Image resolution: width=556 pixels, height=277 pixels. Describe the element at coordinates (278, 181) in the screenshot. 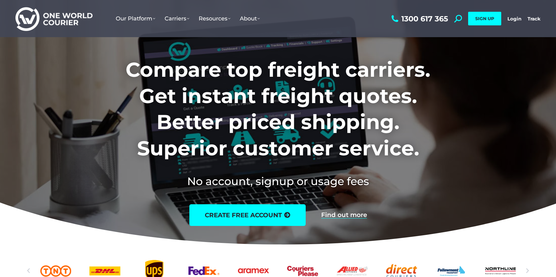

I see `h2: No account, signup or usage fees` at that location.